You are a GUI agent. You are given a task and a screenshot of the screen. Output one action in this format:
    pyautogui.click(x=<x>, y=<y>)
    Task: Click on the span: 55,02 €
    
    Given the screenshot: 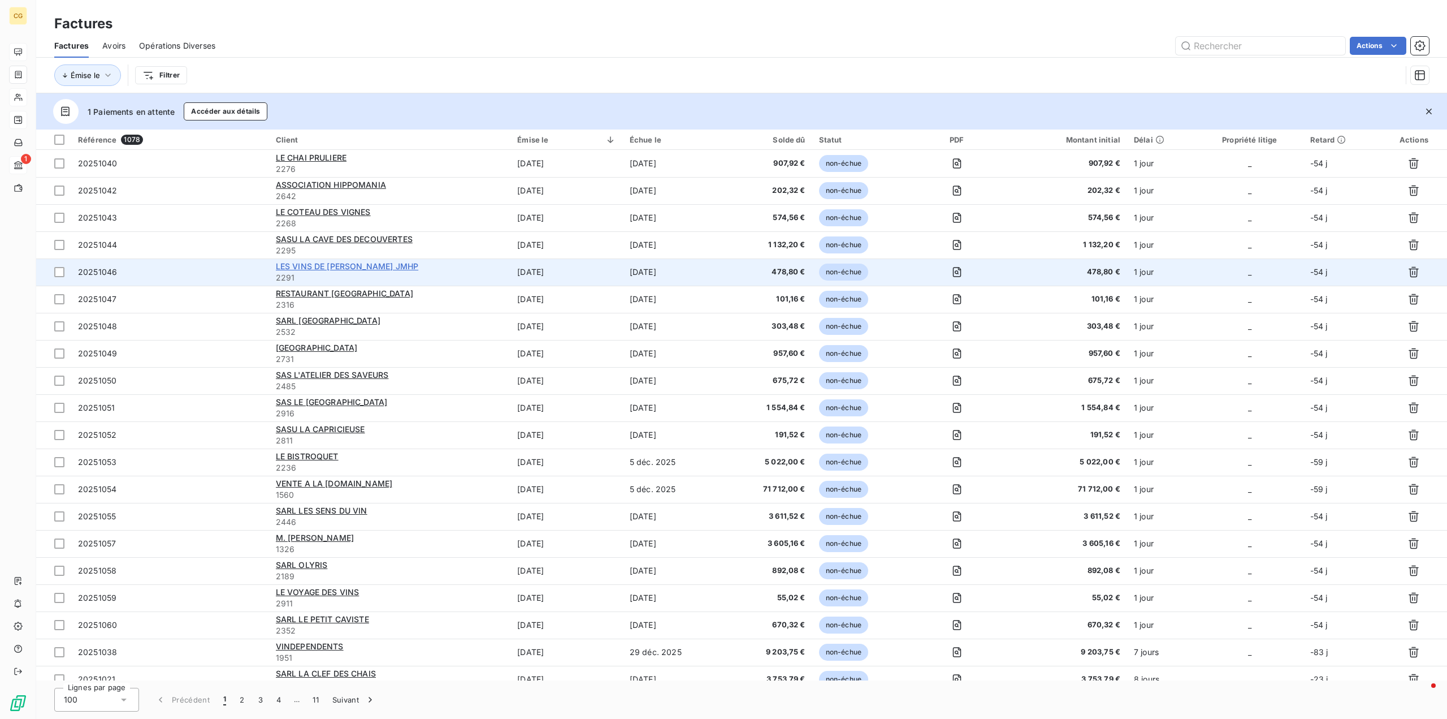 What is the action you would take?
    pyautogui.click(x=769, y=598)
    